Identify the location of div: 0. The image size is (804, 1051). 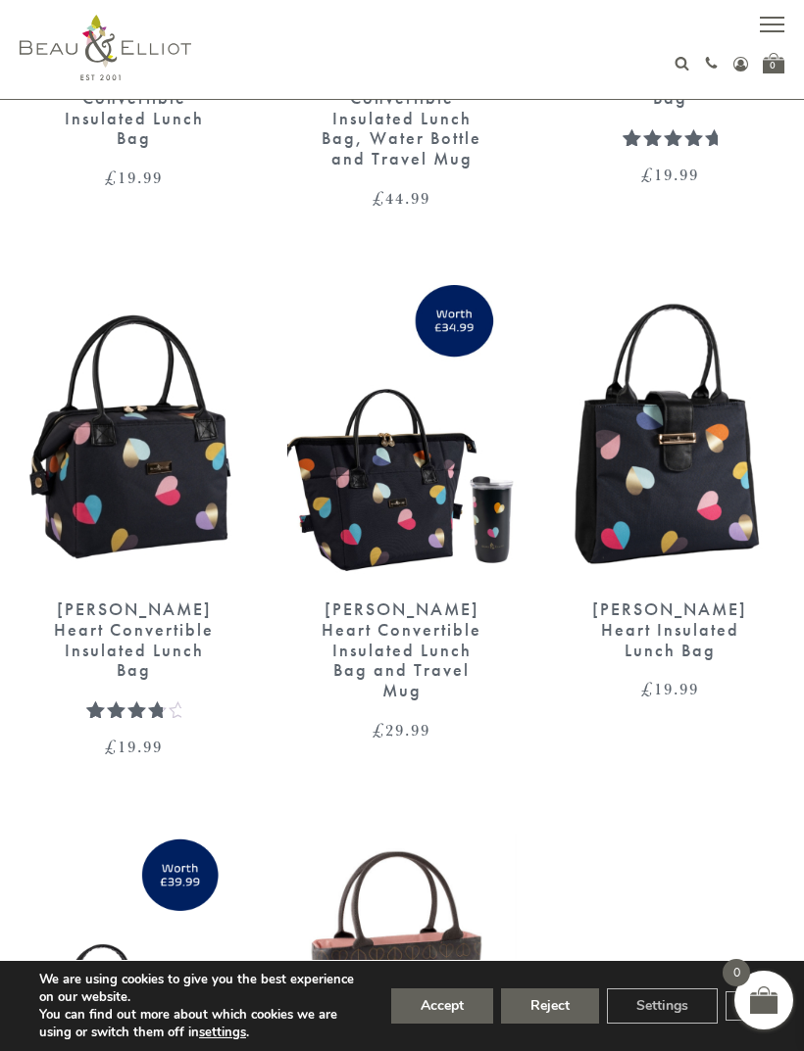
(773, 63).